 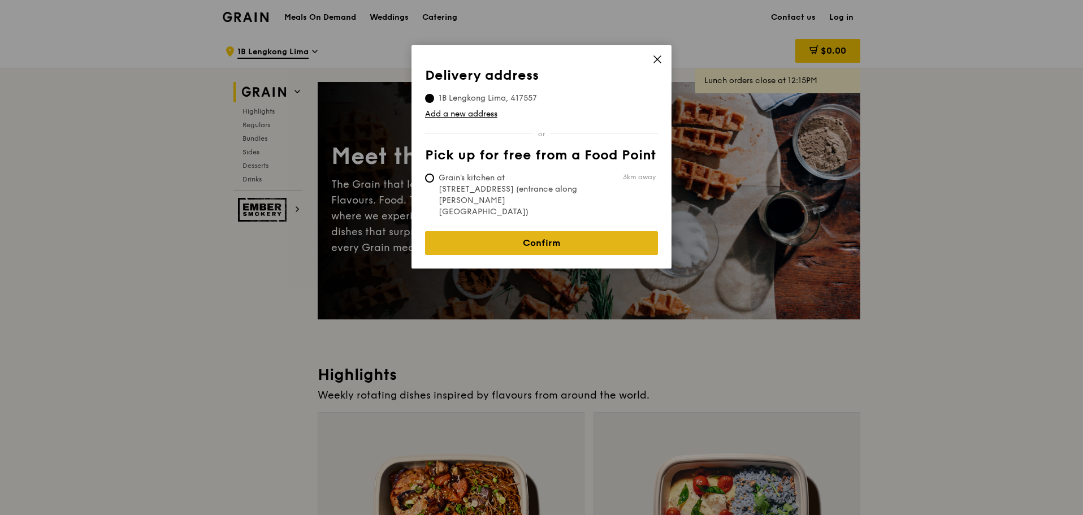 What do you see at coordinates (542, 78) in the screenshot?
I see `th: Delivery address` at bounding box center [542, 78].